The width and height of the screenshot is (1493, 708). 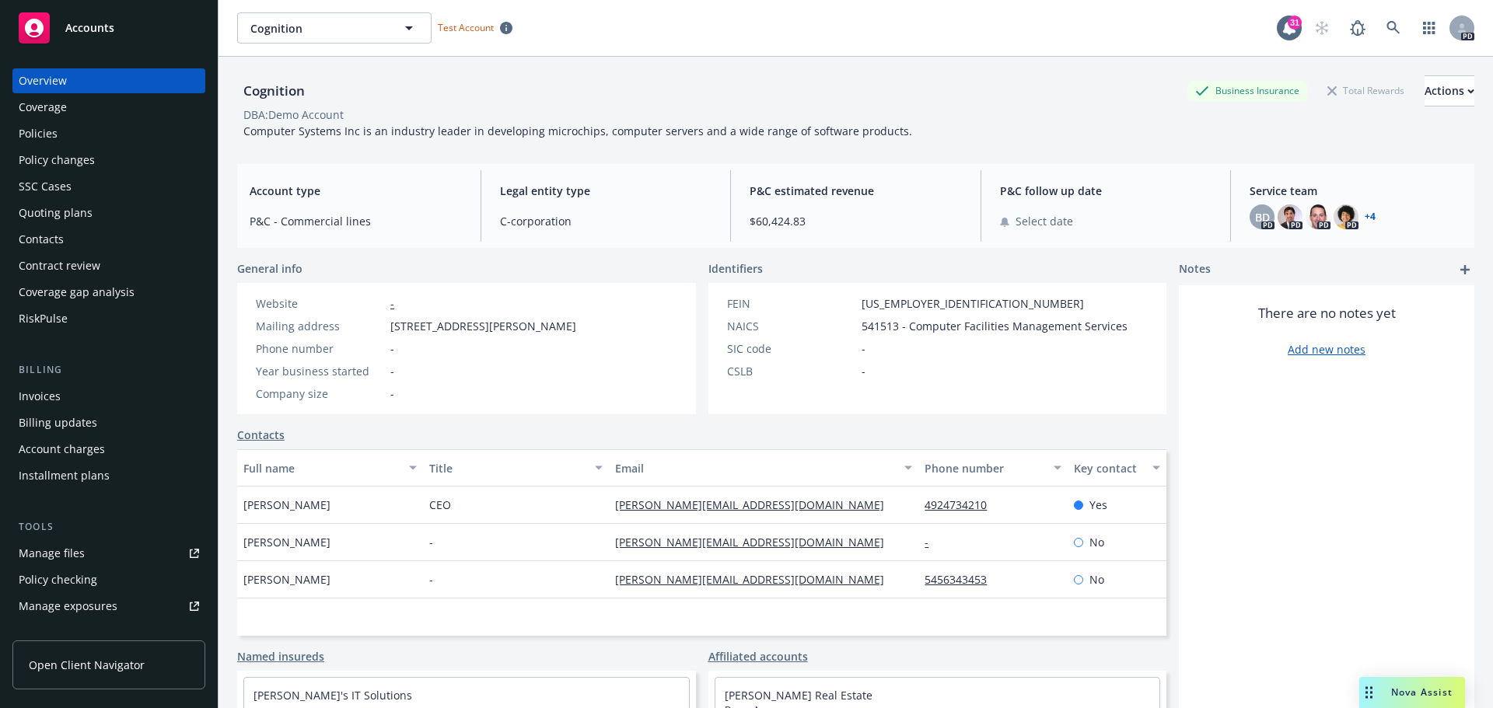 I want to click on button: Email, so click(x=764, y=468).